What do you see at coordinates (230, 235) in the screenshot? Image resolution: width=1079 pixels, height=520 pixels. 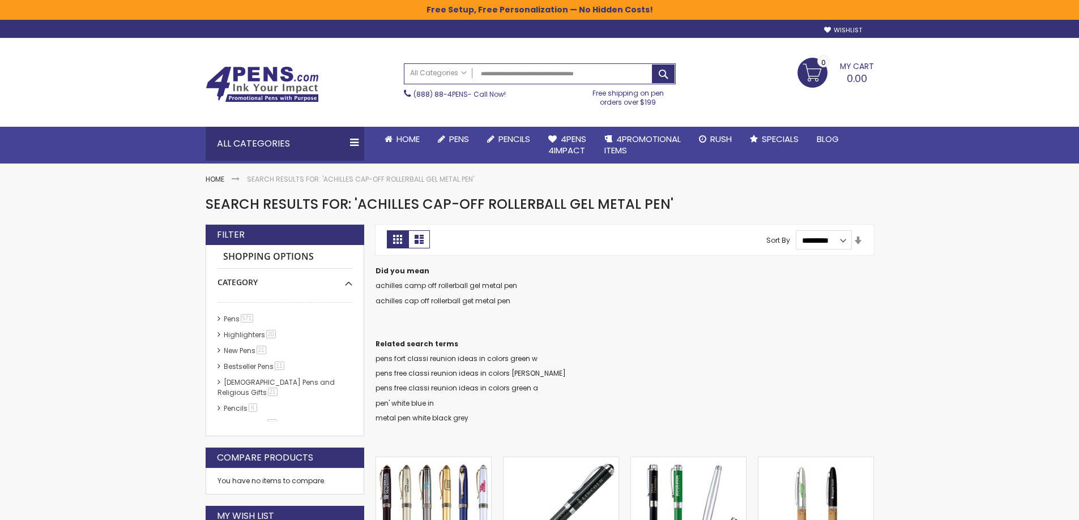 I see `strong: Filter` at bounding box center [230, 235].